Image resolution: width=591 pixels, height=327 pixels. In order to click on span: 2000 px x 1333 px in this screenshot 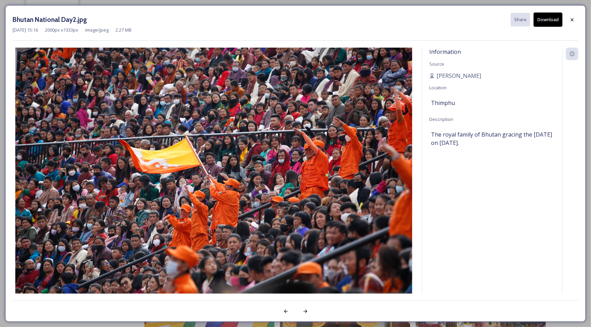, I will do `click(62, 30)`.